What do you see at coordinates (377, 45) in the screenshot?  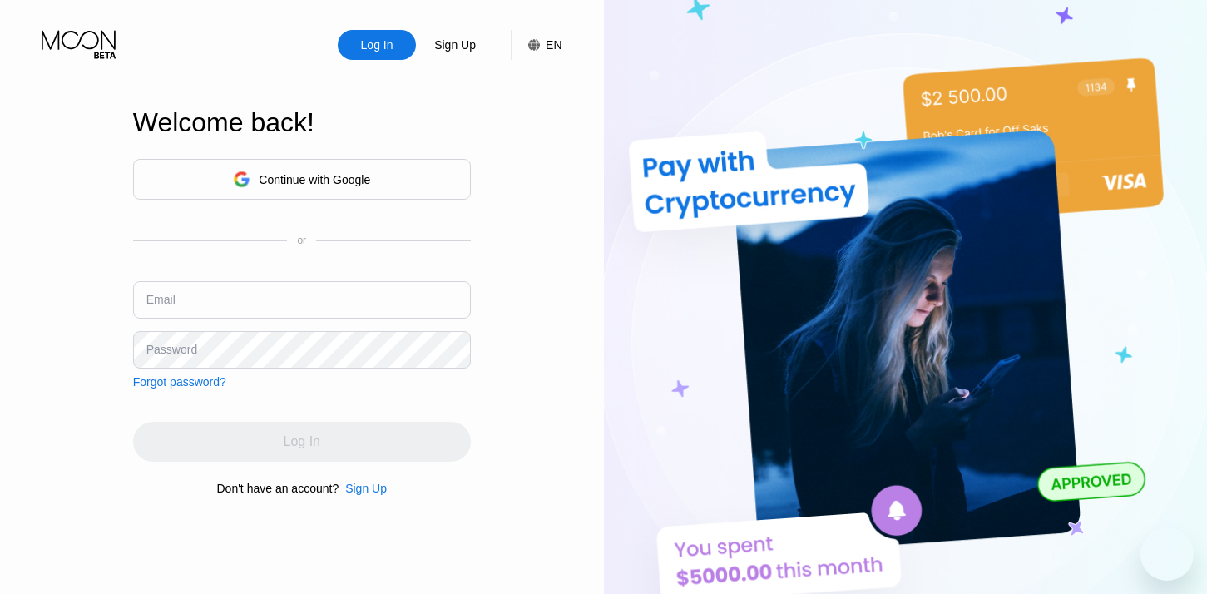 I see `div: Log In` at bounding box center [377, 45].